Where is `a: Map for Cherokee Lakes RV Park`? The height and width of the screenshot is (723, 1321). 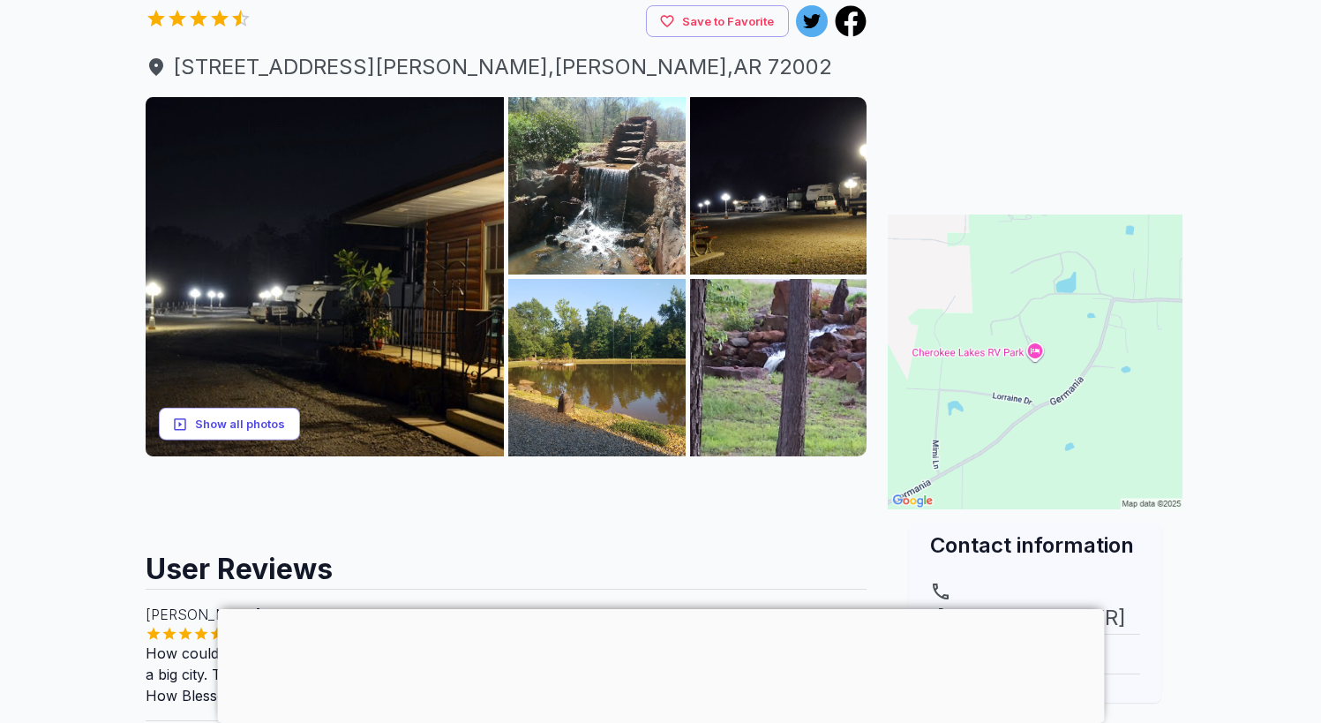 a: Map for Cherokee Lakes RV Park is located at coordinates (1035, 362).